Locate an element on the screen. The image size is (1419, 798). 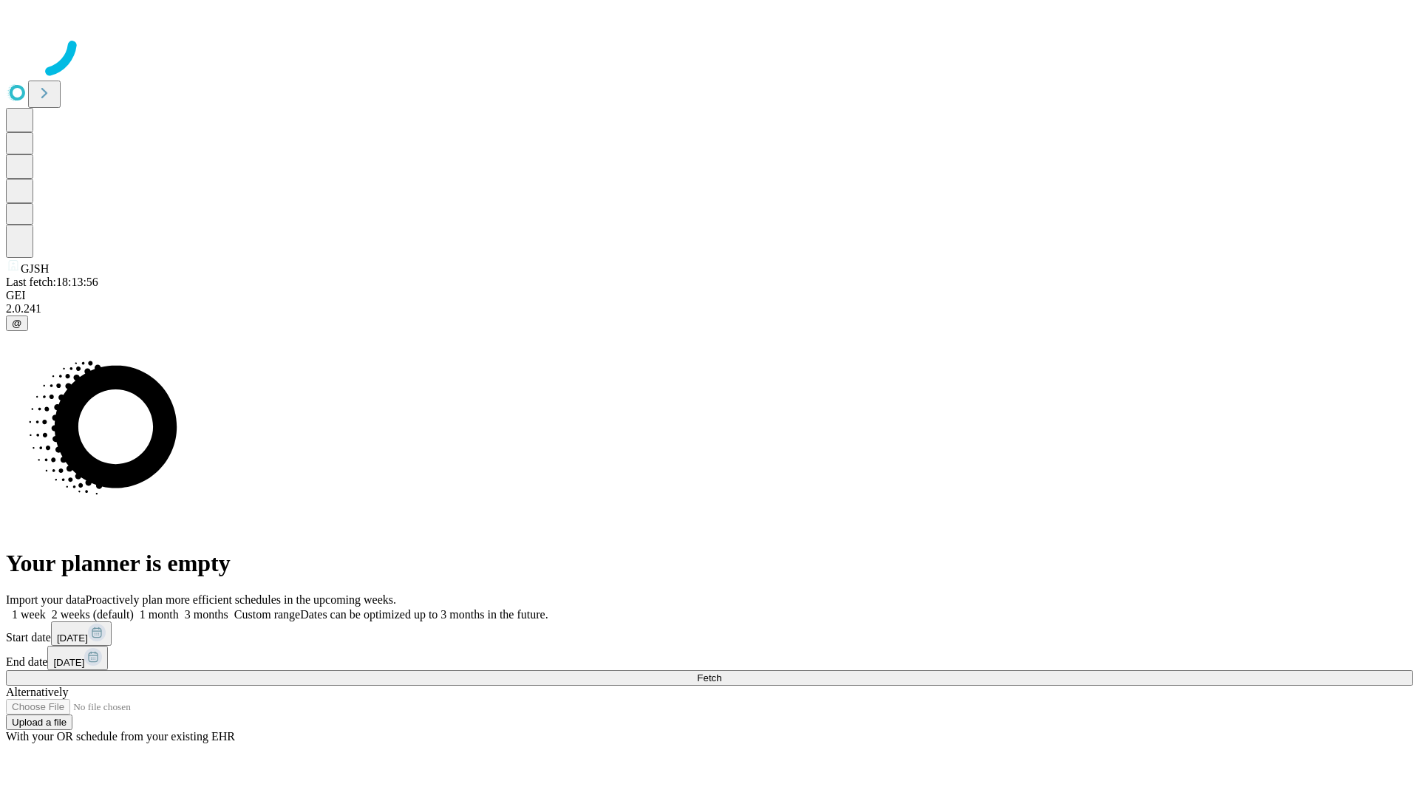
span: 3 months is located at coordinates (206, 614).